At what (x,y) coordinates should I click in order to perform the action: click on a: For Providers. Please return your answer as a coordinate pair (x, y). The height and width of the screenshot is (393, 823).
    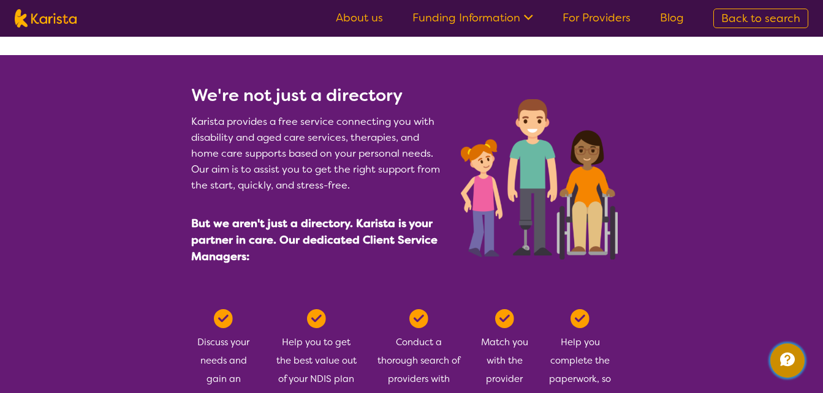
    Looking at the image, I should click on (596, 18).